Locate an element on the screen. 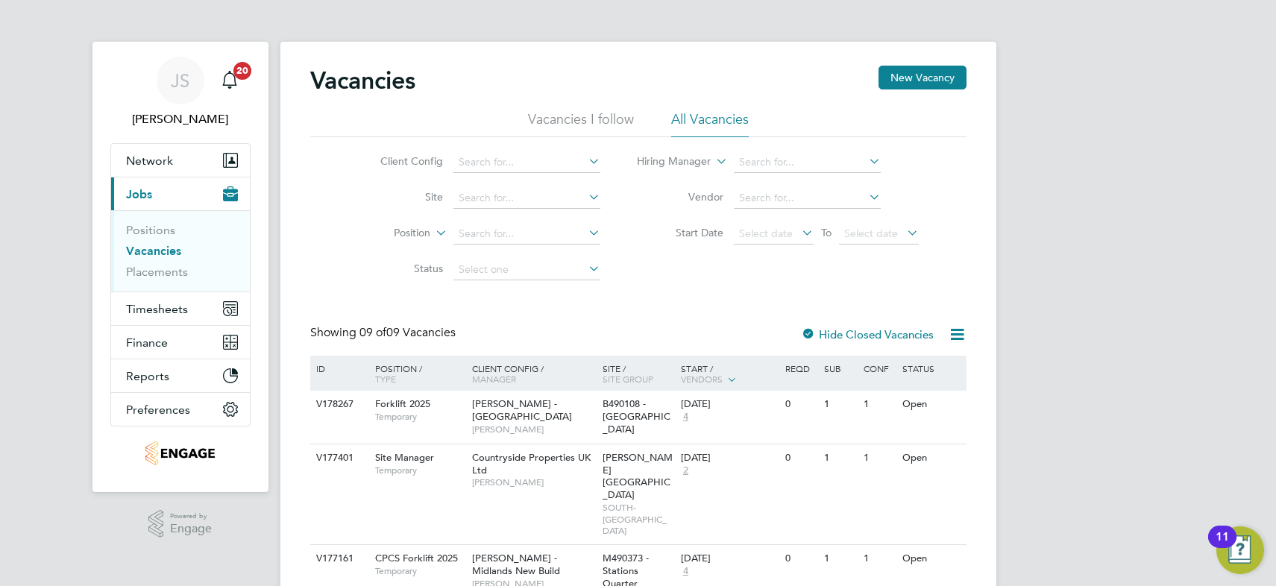 Image resolution: width=1276 pixels, height=586 pixels. nav: Main navigation is located at coordinates (180, 267).